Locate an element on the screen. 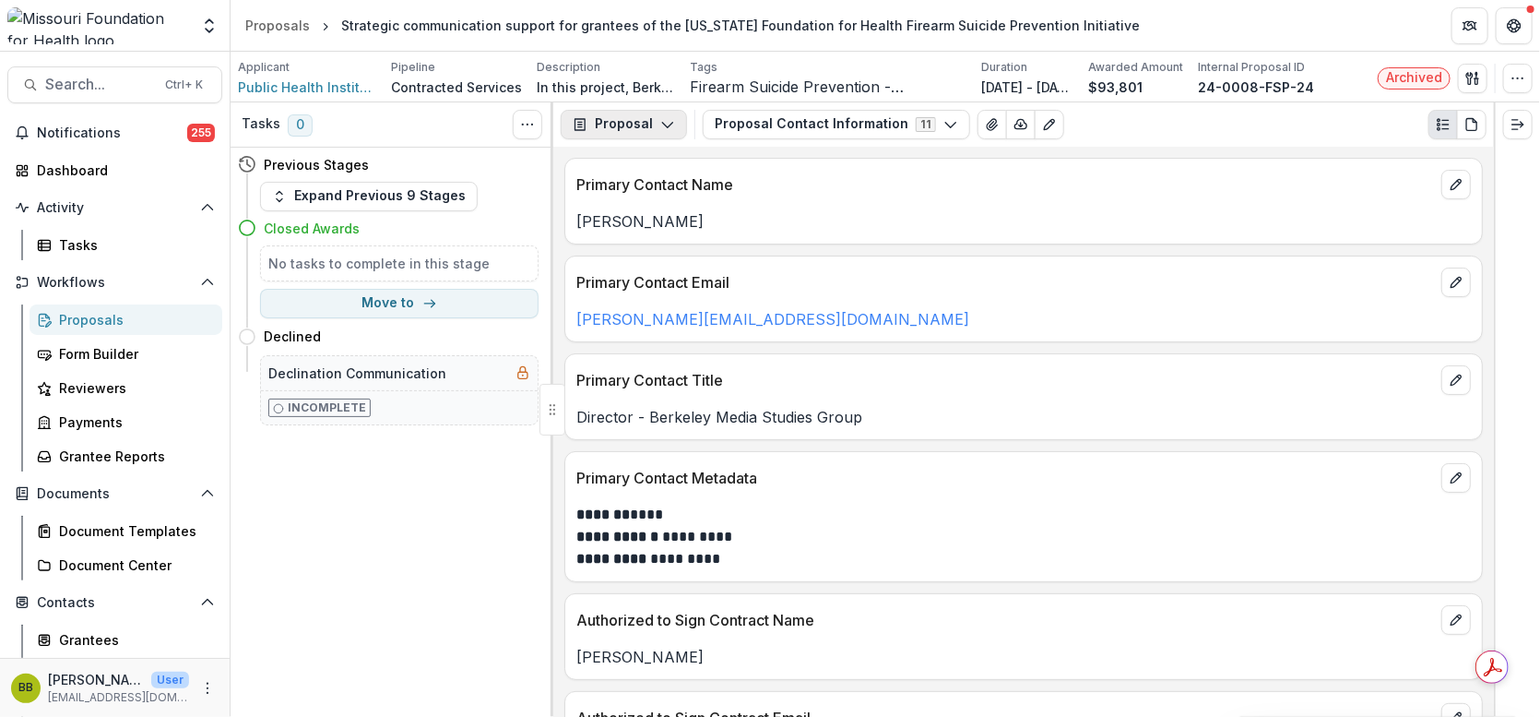 This screenshot has width=1540, height=717. a: Reviewers is located at coordinates (125, 387).